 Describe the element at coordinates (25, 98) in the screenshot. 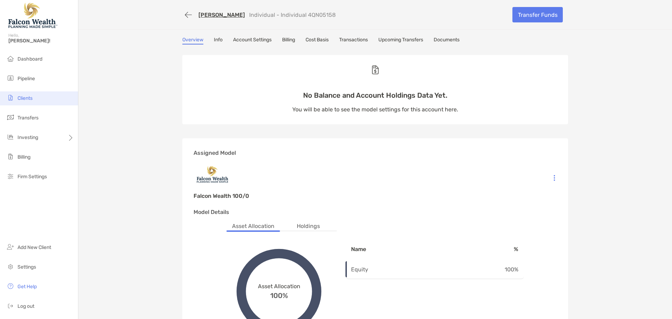

I see `span: Clients` at that location.